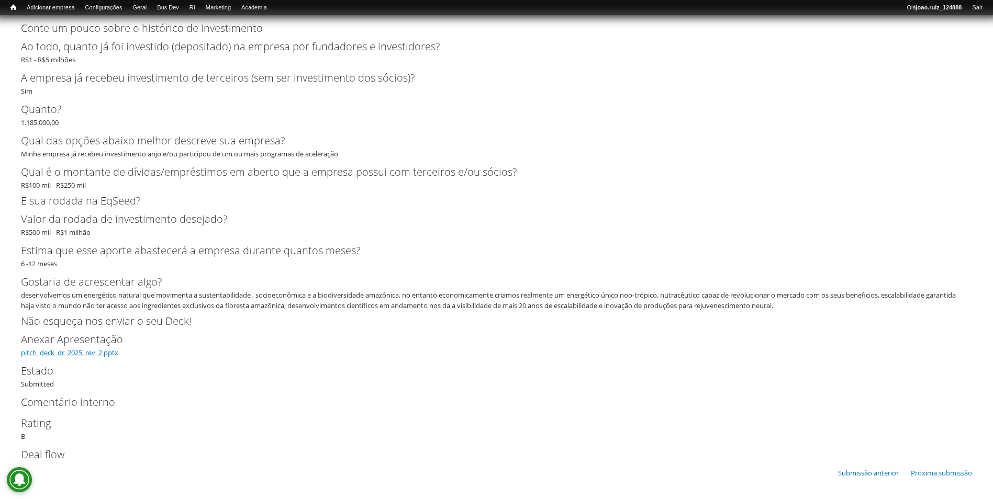 The image size is (993, 499). I want to click on div: desenvolvemos um energético natural que movimenta a sustentabilidade , socioeconômica e a biodive..., so click(493, 301).